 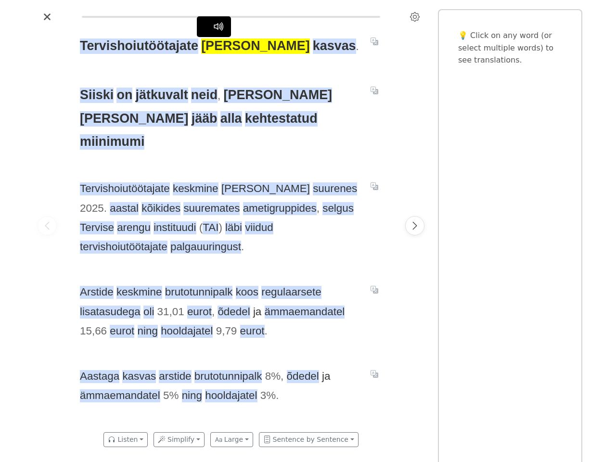 What do you see at coordinates (161, 208) in the screenshot?
I see `span: kõikides` at bounding box center [161, 208].